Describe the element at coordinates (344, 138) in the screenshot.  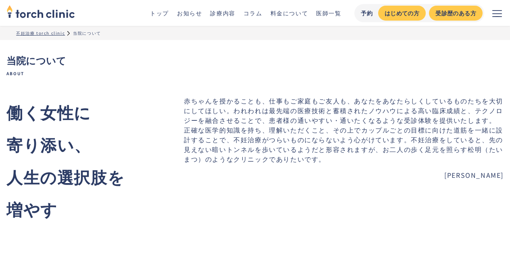
I see `p: 赤ちゃんを授かることも、仕事もご家庭もご友人も、あなたをあなたらしくしているものたちを大切にしてほしい。われわれは最先端の医療技術と蓄積されたノウハウによる高い臨床成績と、テクノロジーを融合させ...` at that location.